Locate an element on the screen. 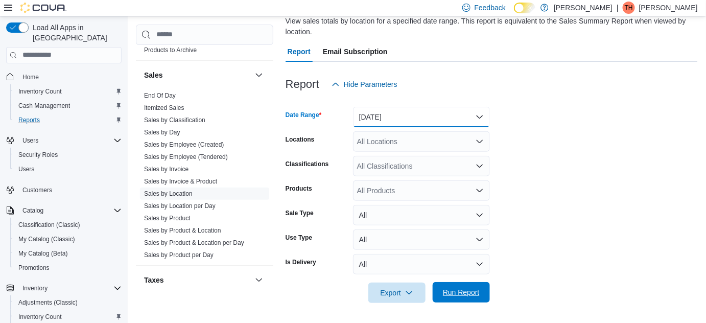  a: Sales by Invoice & Product is located at coordinates (180, 181).